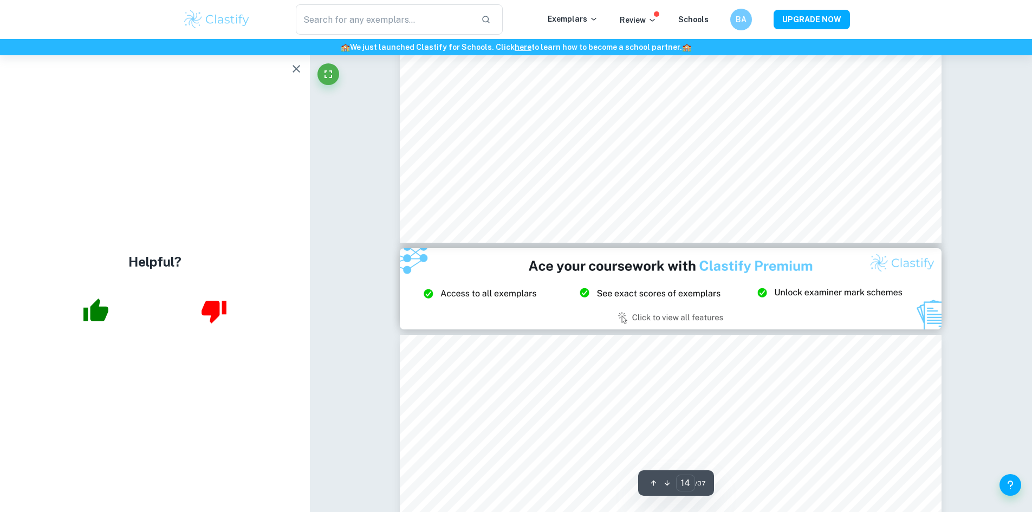 The image size is (1032, 512). What do you see at coordinates (1010, 485) in the screenshot?
I see `button: Help and Feedback` at bounding box center [1010, 485].